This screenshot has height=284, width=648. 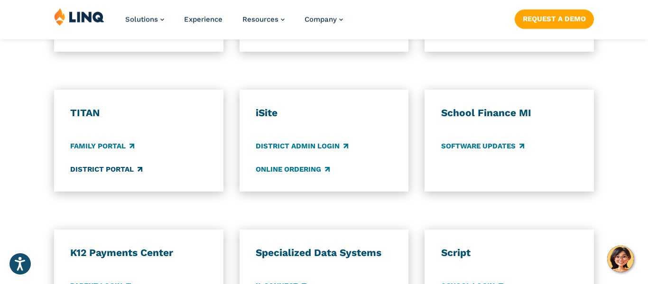 I want to click on span: Resources, so click(x=260, y=19).